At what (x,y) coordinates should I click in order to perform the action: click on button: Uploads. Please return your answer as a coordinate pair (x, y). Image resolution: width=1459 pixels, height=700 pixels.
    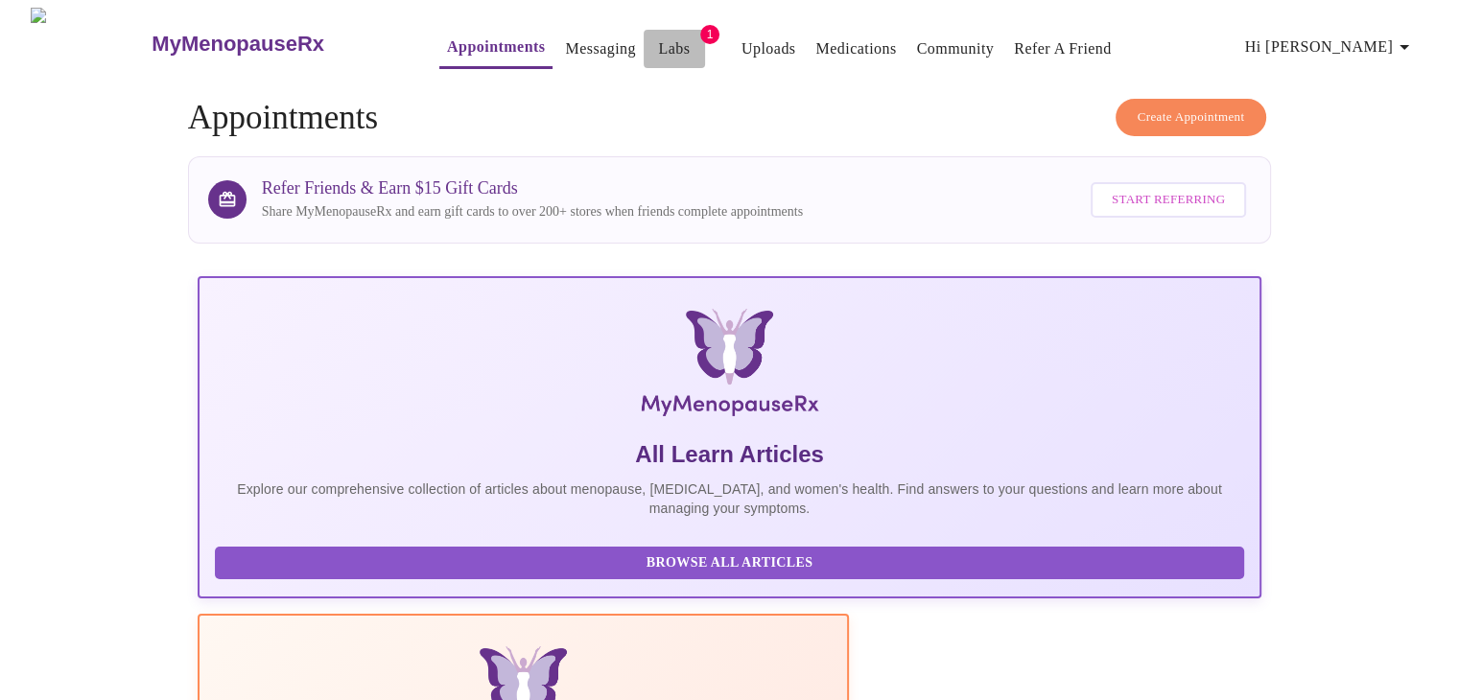
    Looking at the image, I should click on (768, 49).